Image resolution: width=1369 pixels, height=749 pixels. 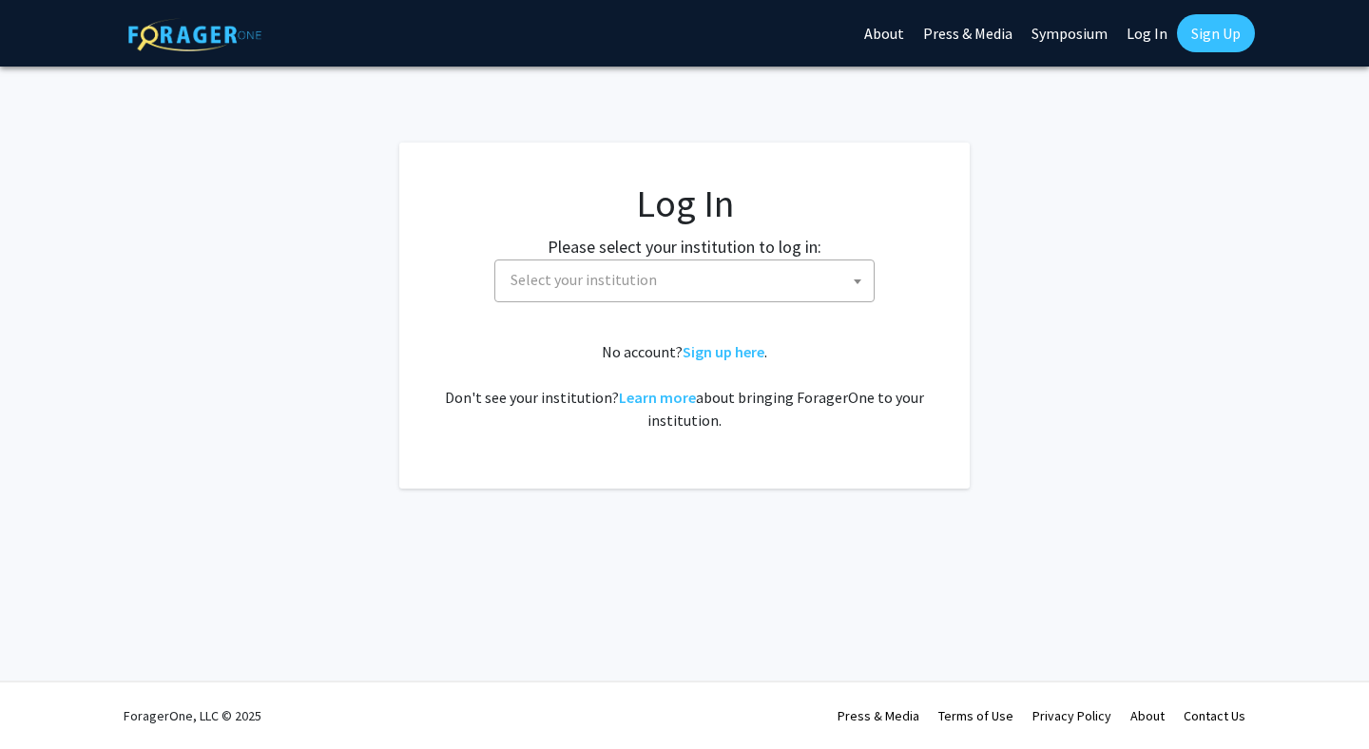 I want to click on a: Privacy Policy, so click(x=1072, y=716).